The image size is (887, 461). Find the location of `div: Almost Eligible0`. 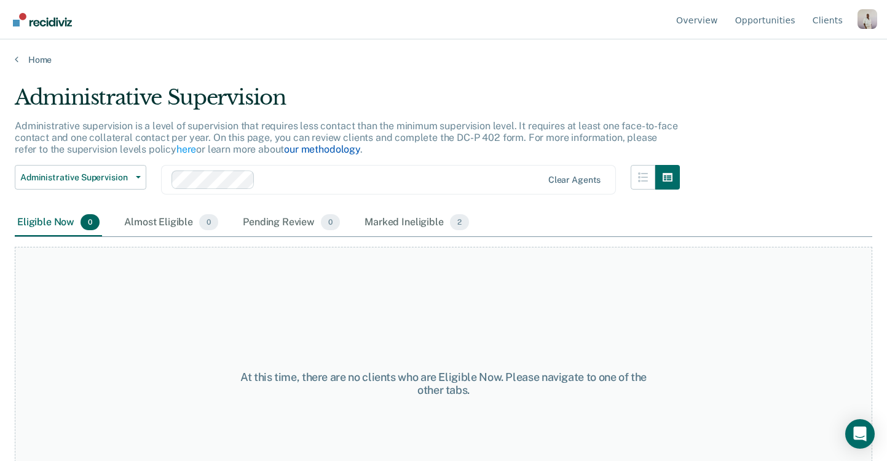

div: Almost Eligible0 is located at coordinates (171, 223).